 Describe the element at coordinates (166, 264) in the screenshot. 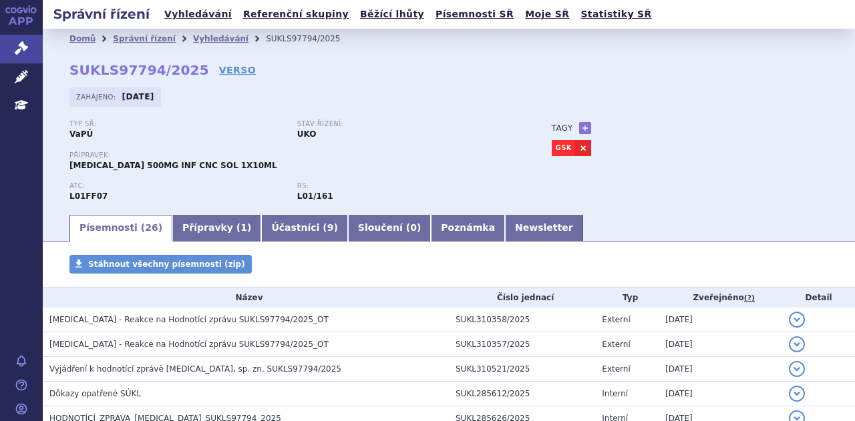

I see `span: Stáhnout všechny písemnosti (zip)` at that location.